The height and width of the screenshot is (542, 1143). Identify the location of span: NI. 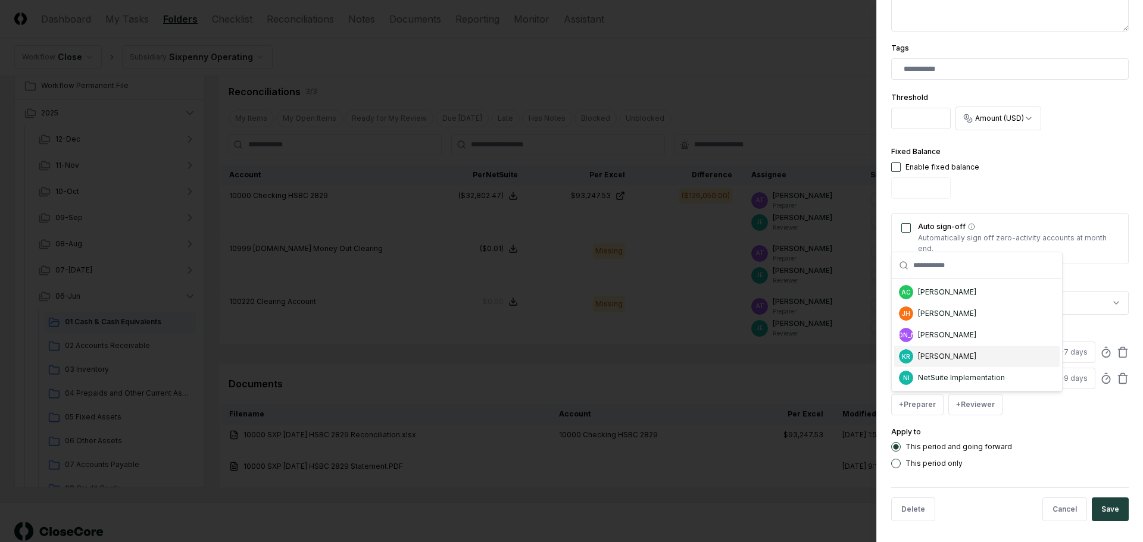
(906, 378).